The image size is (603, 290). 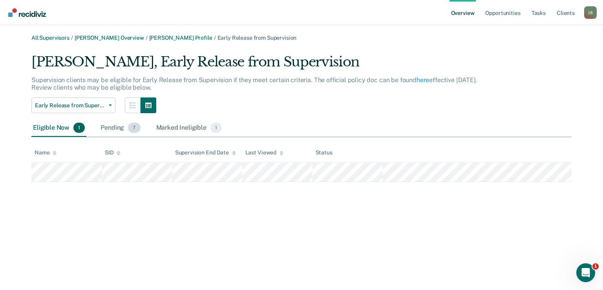 What do you see at coordinates (189, 128) in the screenshot?
I see `div: Marked Ineligible1` at bounding box center [189, 128].